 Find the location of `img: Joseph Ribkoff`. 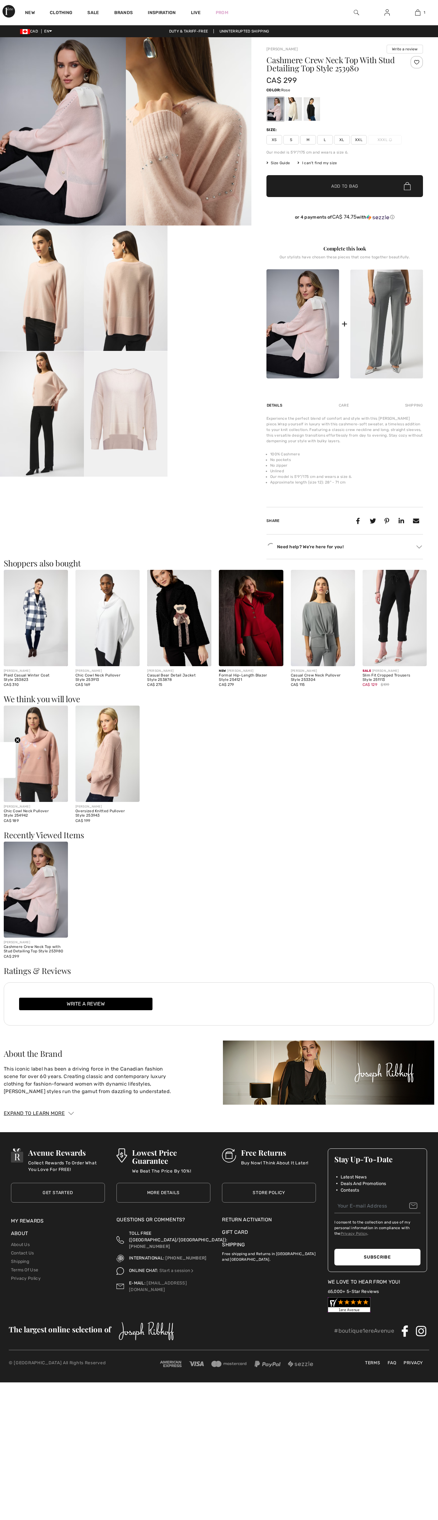

img: Joseph Ribkoff is located at coordinates (146, 1331).